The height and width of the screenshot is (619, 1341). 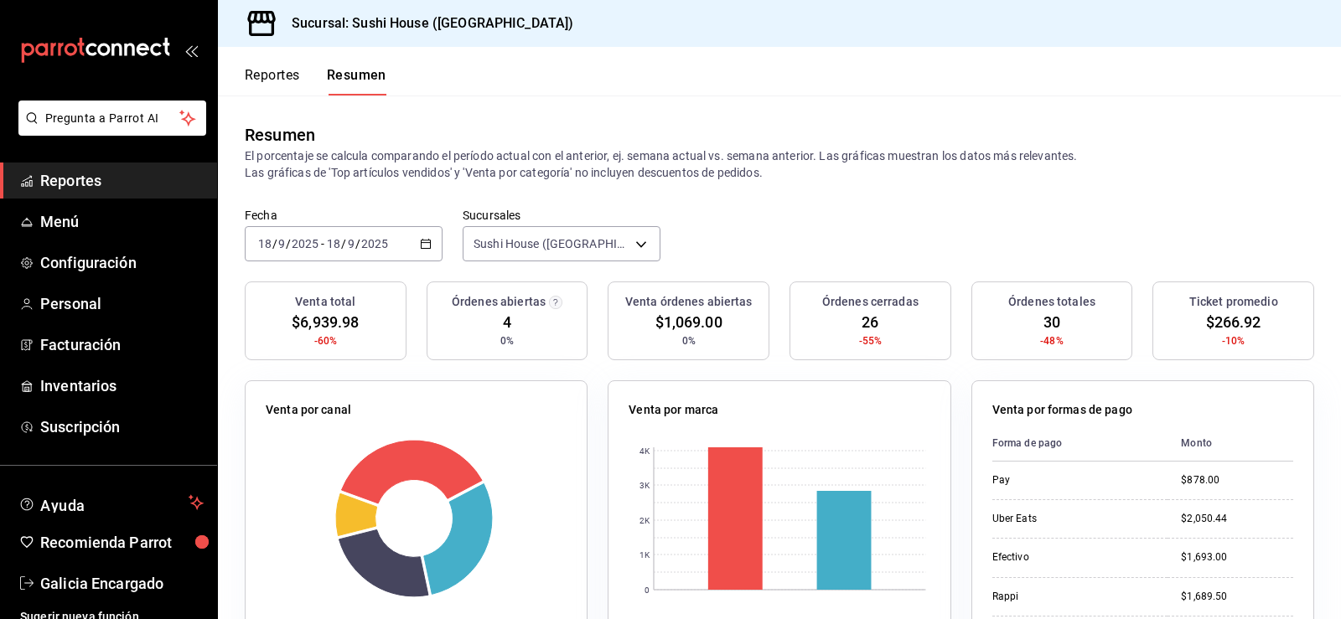 I want to click on h3: Órdenes abiertas, so click(x=499, y=302).